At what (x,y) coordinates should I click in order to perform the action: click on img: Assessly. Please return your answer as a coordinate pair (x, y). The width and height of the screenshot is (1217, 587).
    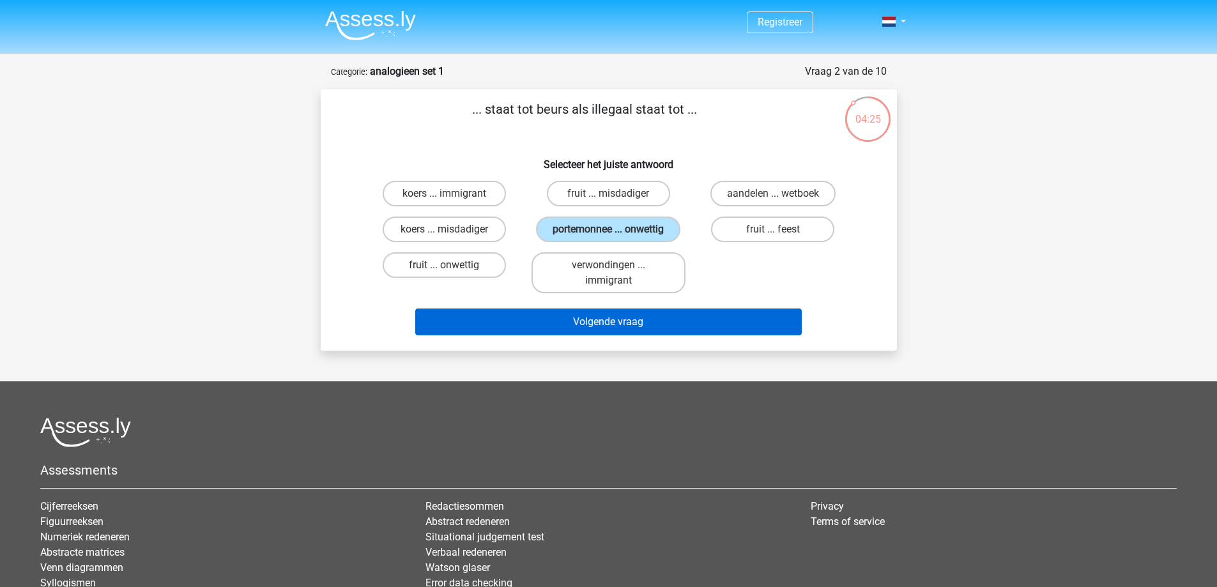
    Looking at the image, I should click on (370, 25).